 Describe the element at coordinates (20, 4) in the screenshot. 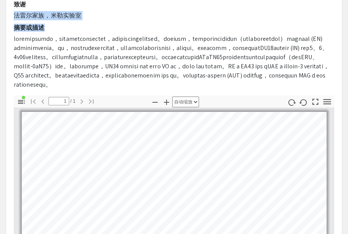

I see `font: 致谢` at that location.